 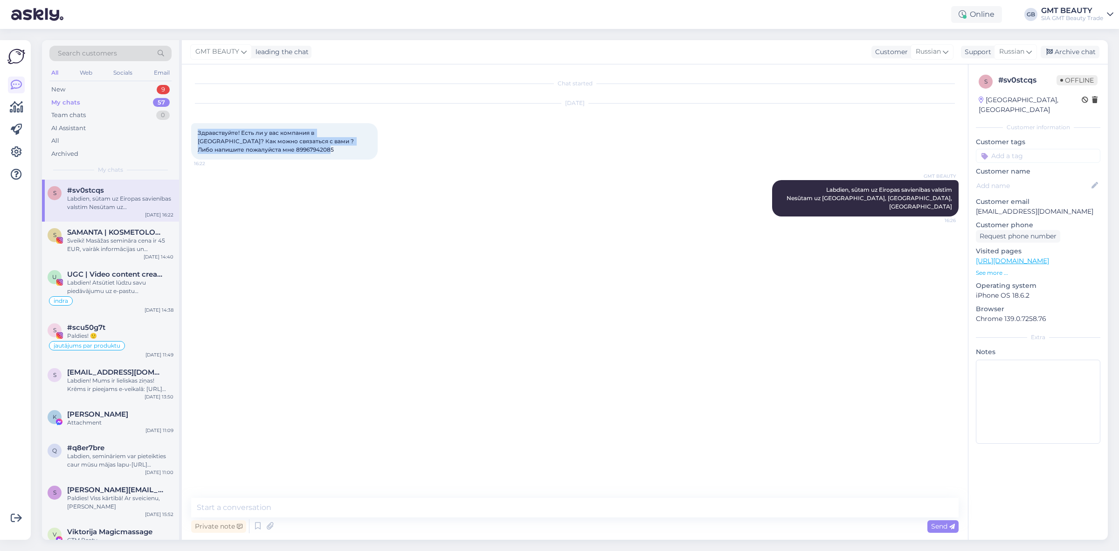 I want to click on p: See more ..., so click(x=1038, y=273).